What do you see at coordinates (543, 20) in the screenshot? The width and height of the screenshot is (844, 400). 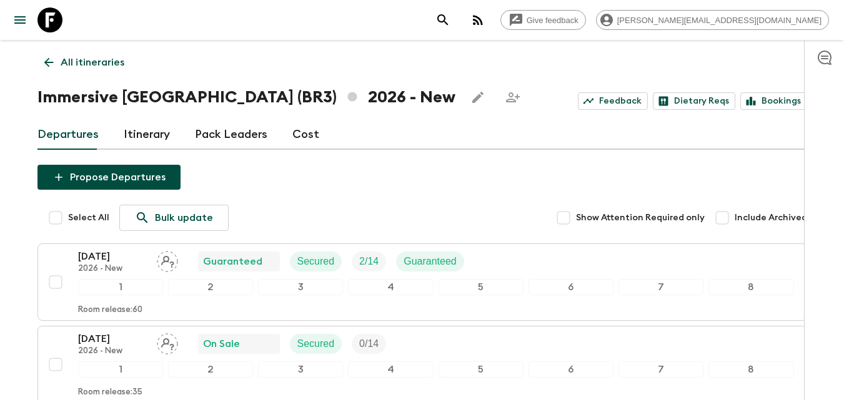 I see `a: Give feedback` at bounding box center [543, 20].